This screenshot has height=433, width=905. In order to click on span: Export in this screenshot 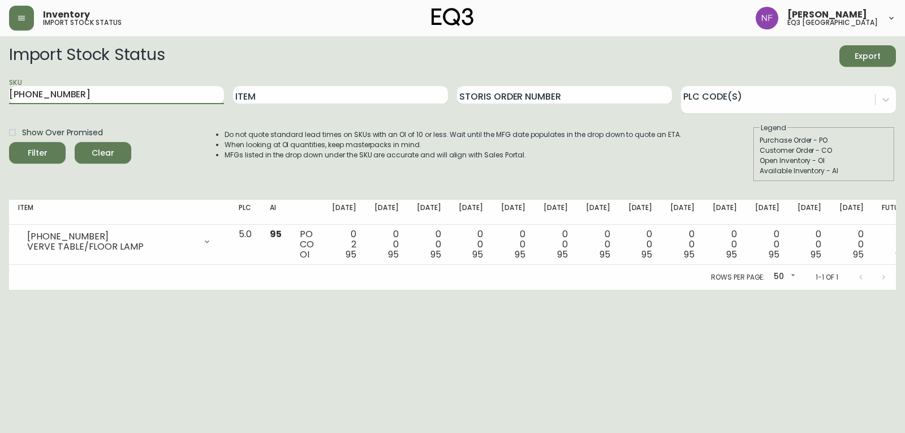, I will do `click(867, 56)`.